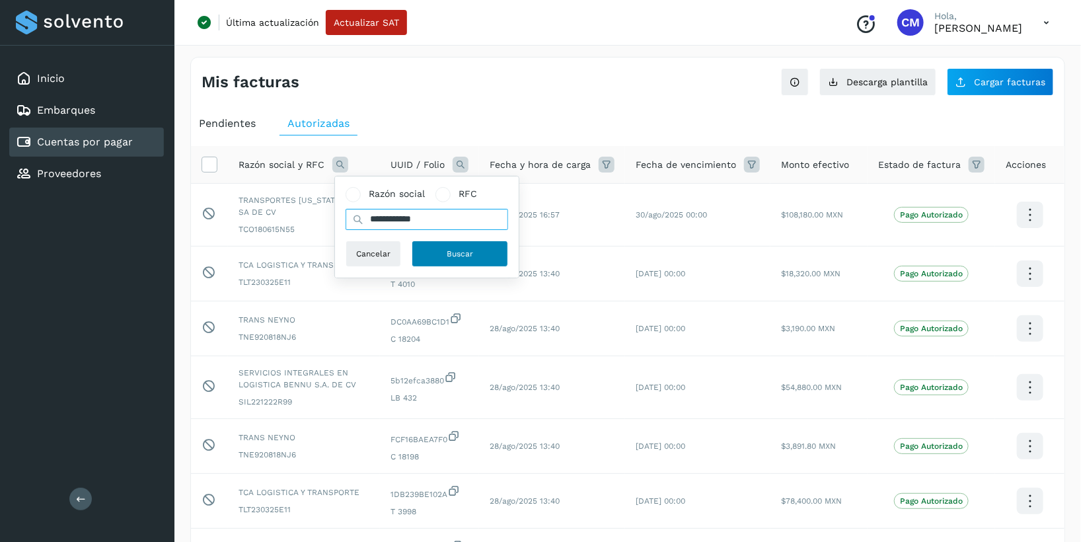  What do you see at coordinates (429, 320) in the screenshot?
I see `span: DC0AA69BC1D1` at bounding box center [429, 320].